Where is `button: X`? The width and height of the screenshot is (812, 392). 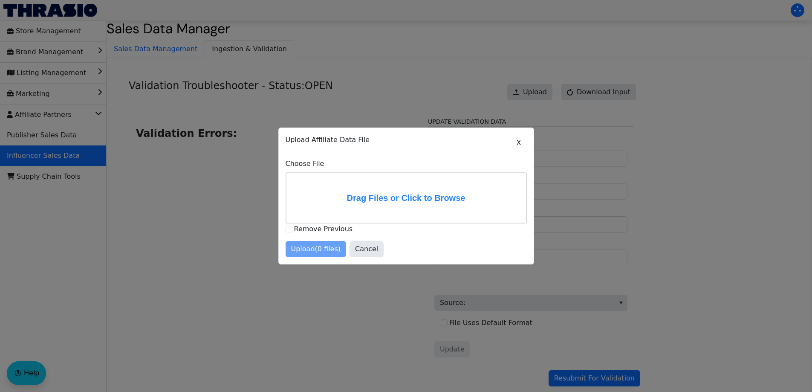 button: X is located at coordinates (518, 143).